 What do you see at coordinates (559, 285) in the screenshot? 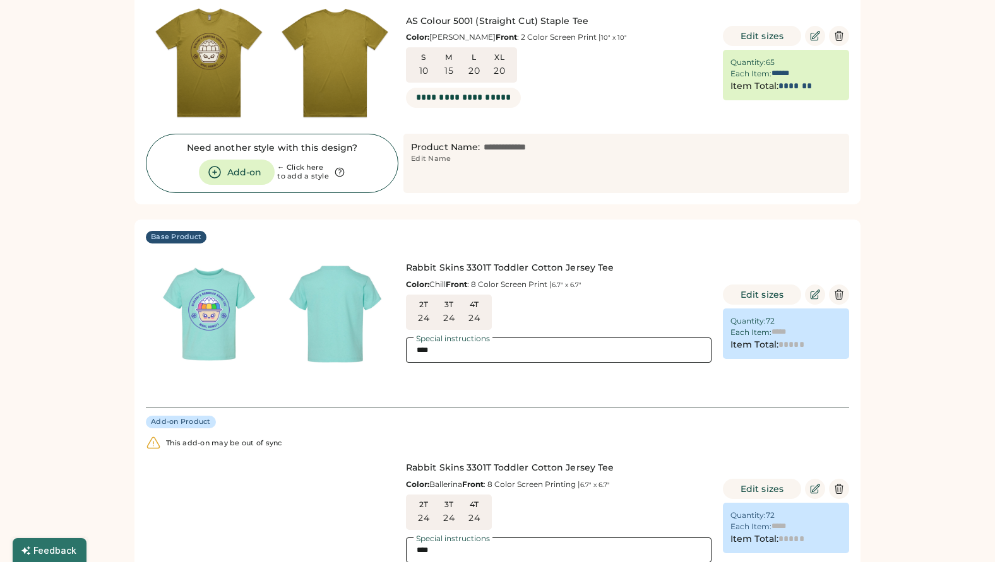
I see `div: Chill : 8 Color Screen Print |` at bounding box center [559, 285].